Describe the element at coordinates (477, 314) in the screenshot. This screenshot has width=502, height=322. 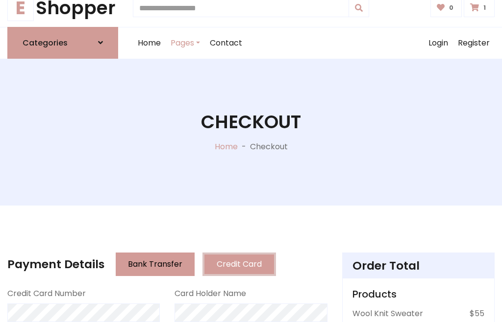
I see `p: $55` at that location.